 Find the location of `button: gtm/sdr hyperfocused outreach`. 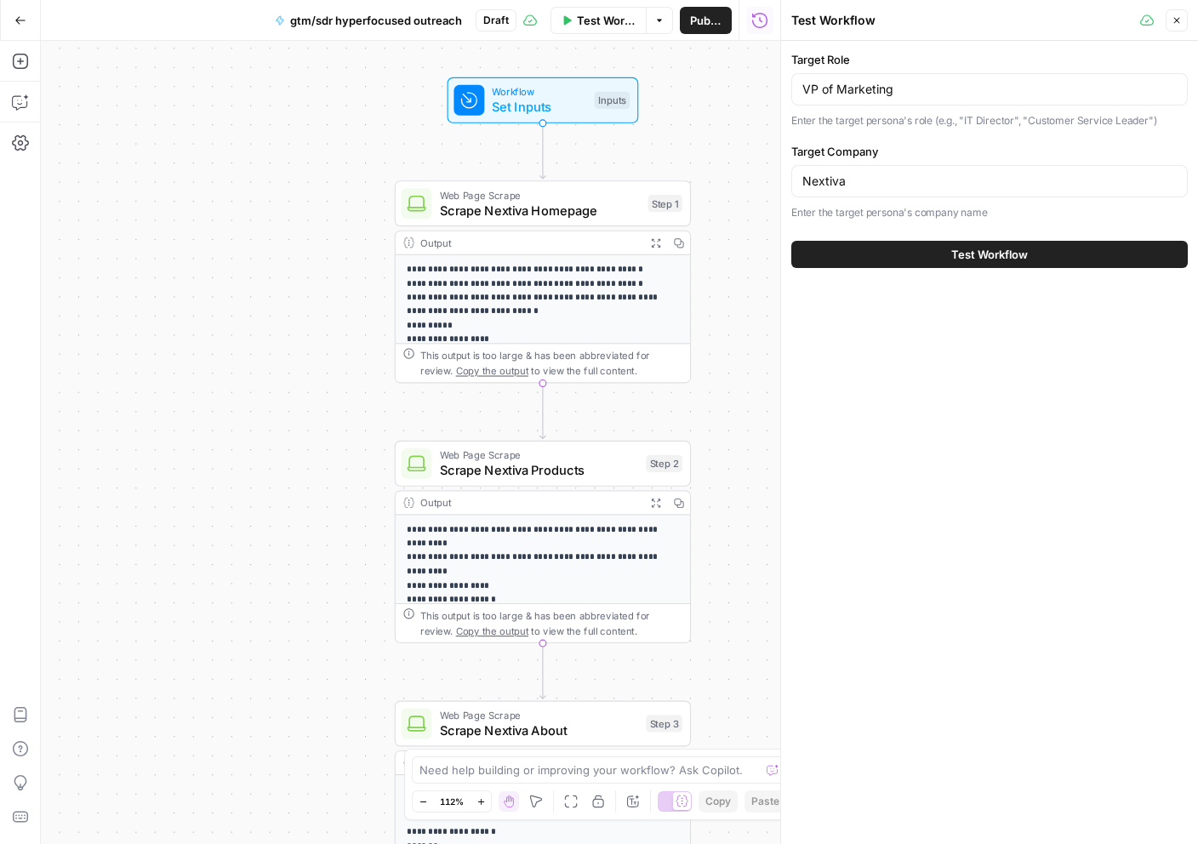

button: gtm/sdr hyperfocused outreach is located at coordinates (368, 20).